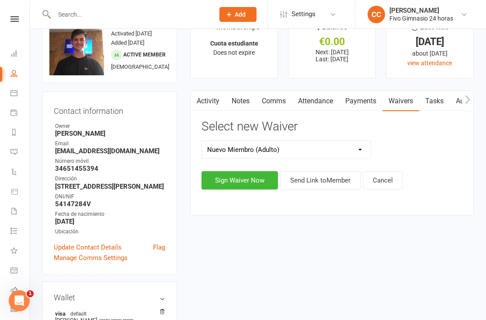  What do you see at coordinates (78, 313) in the screenshot?
I see `span: default` at bounding box center [78, 313].